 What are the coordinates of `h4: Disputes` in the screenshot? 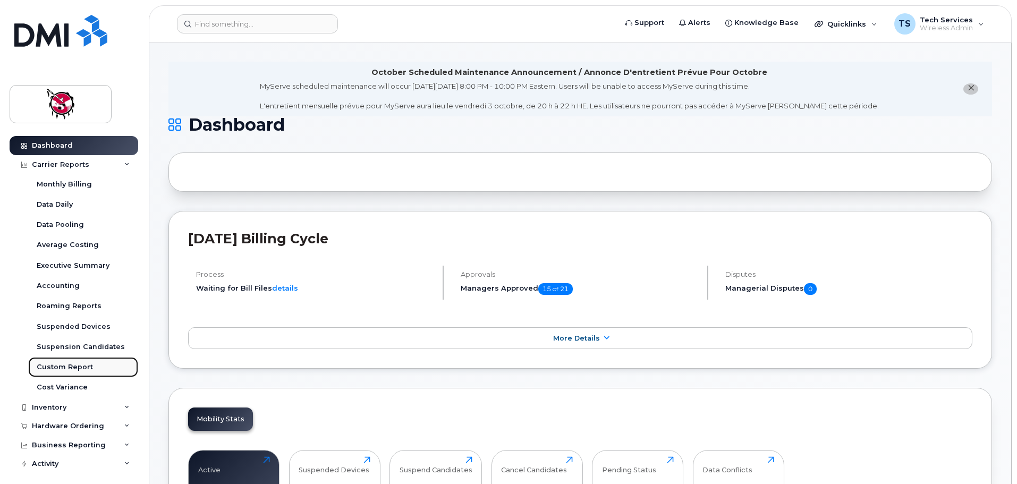 It's located at (848, 274).